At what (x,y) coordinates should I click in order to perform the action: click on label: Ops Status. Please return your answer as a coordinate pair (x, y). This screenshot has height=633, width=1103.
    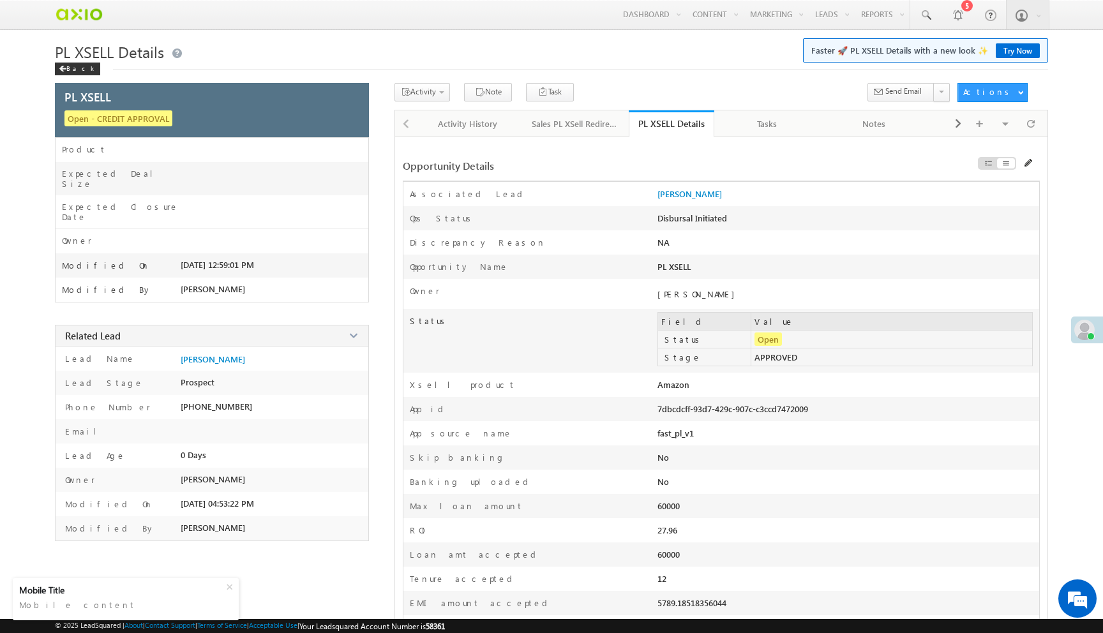
    Looking at the image, I should click on (442, 218).